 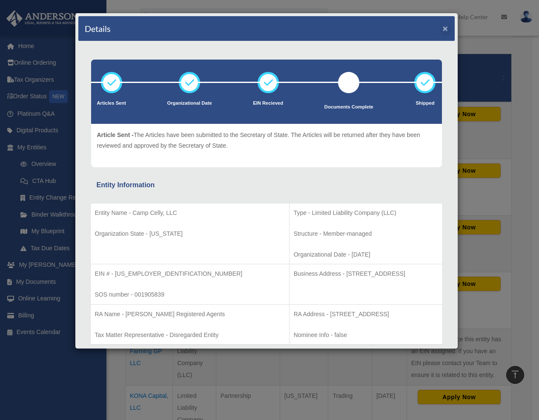 I want to click on div: Entity Information, so click(x=267, y=185).